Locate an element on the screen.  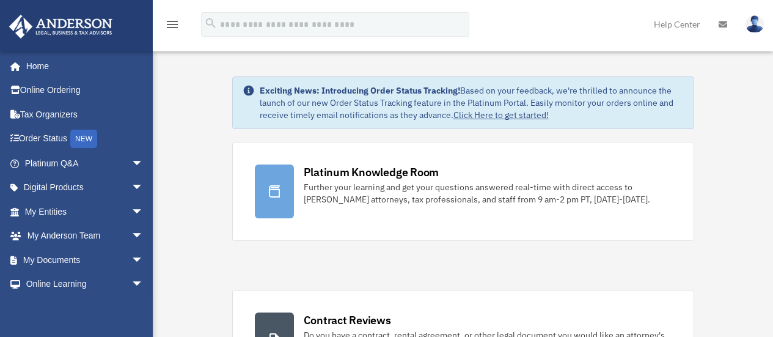
strong: Exciting News: Introducing Order Status Tracking! is located at coordinates (360, 90).